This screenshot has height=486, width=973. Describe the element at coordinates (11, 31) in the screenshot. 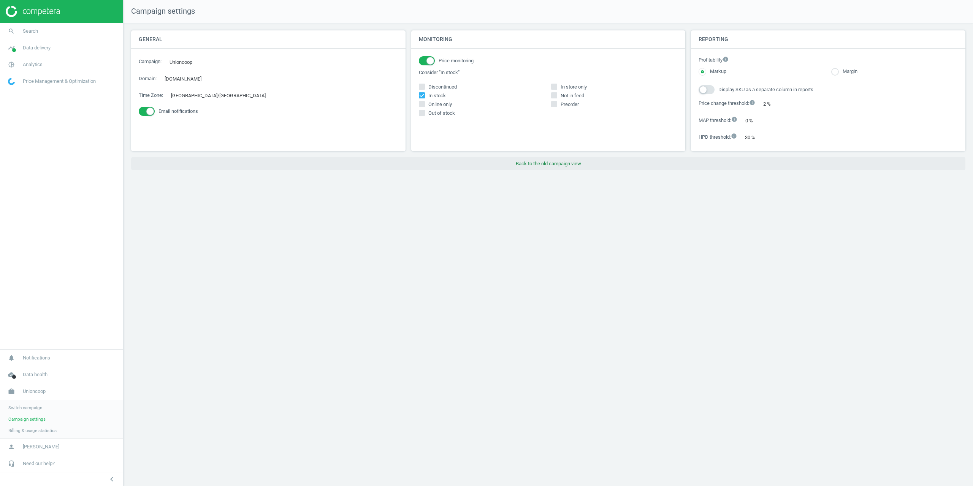

I see `i: search` at that location.